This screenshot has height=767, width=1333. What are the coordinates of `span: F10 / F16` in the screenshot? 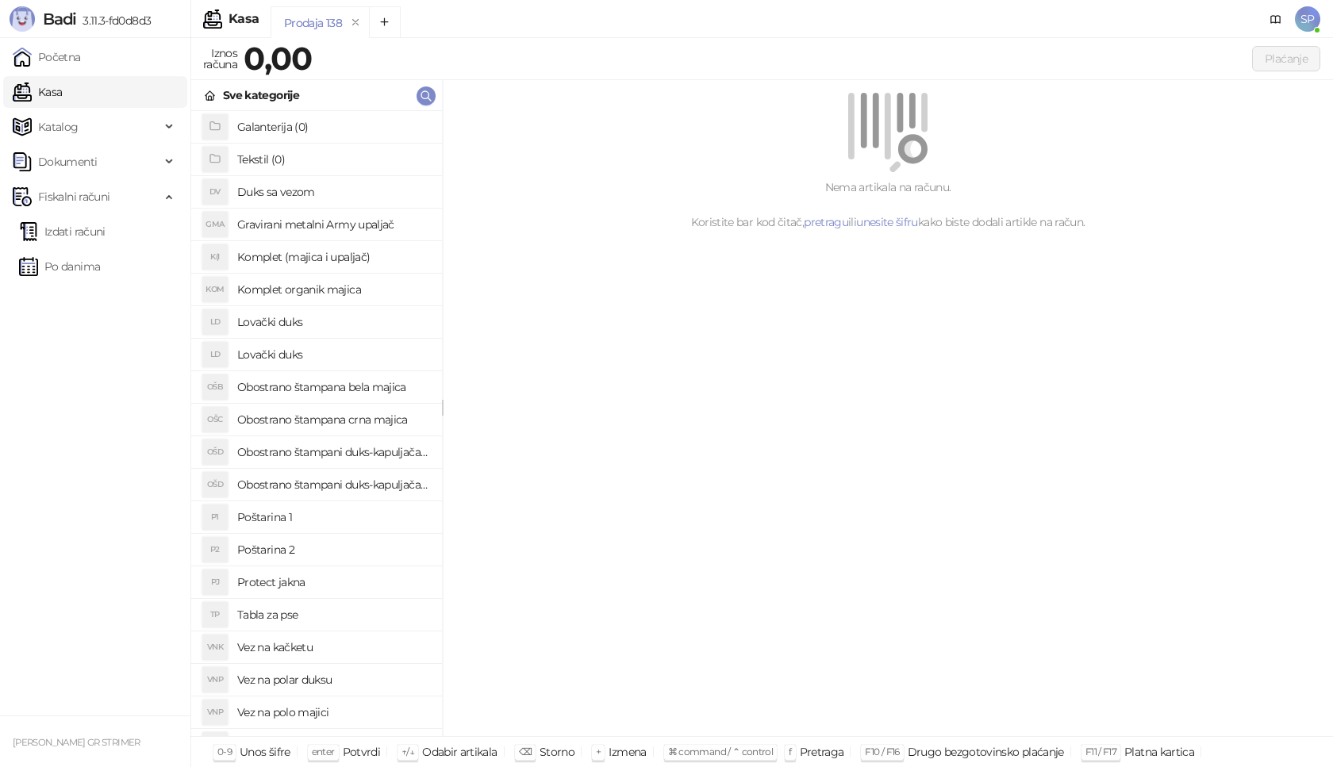 It's located at (882, 751).